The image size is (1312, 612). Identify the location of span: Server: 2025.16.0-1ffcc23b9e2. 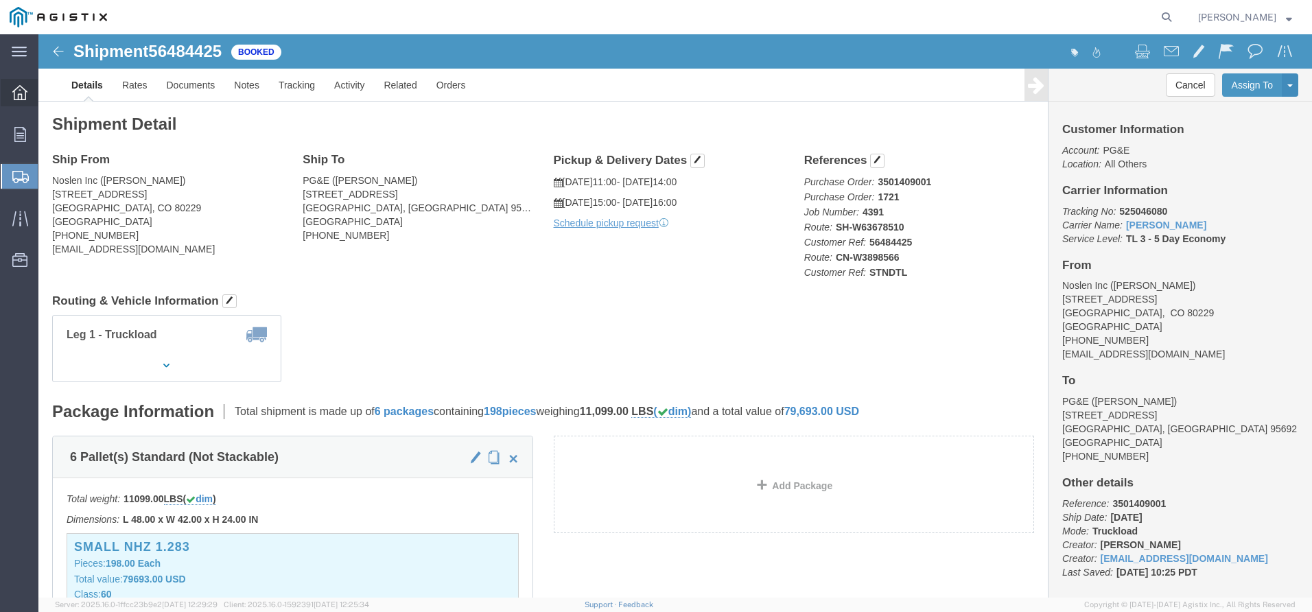
(136, 605).